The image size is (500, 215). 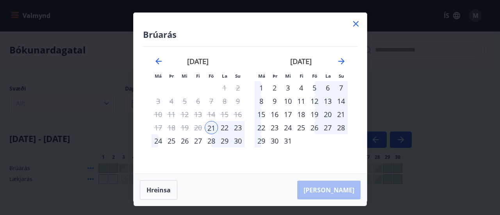 What do you see at coordinates (301, 115) in the screenshot?
I see `td: Choose fimmtudagur, 18. desember 2025 as your check-out date. It’s available.` at bounding box center [301, 115].